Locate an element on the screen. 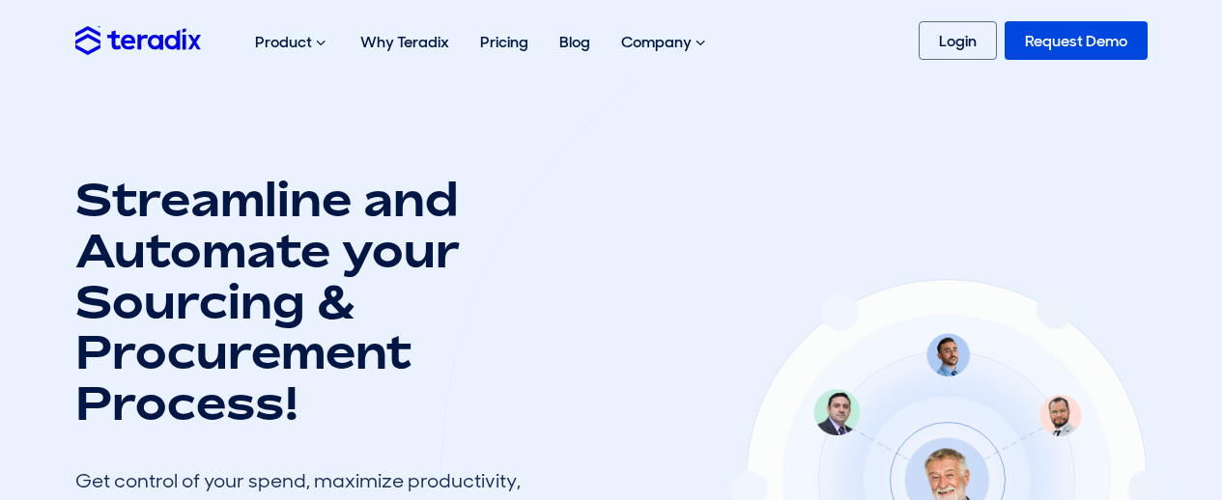  a: Login is located at coordinates (957, 41).